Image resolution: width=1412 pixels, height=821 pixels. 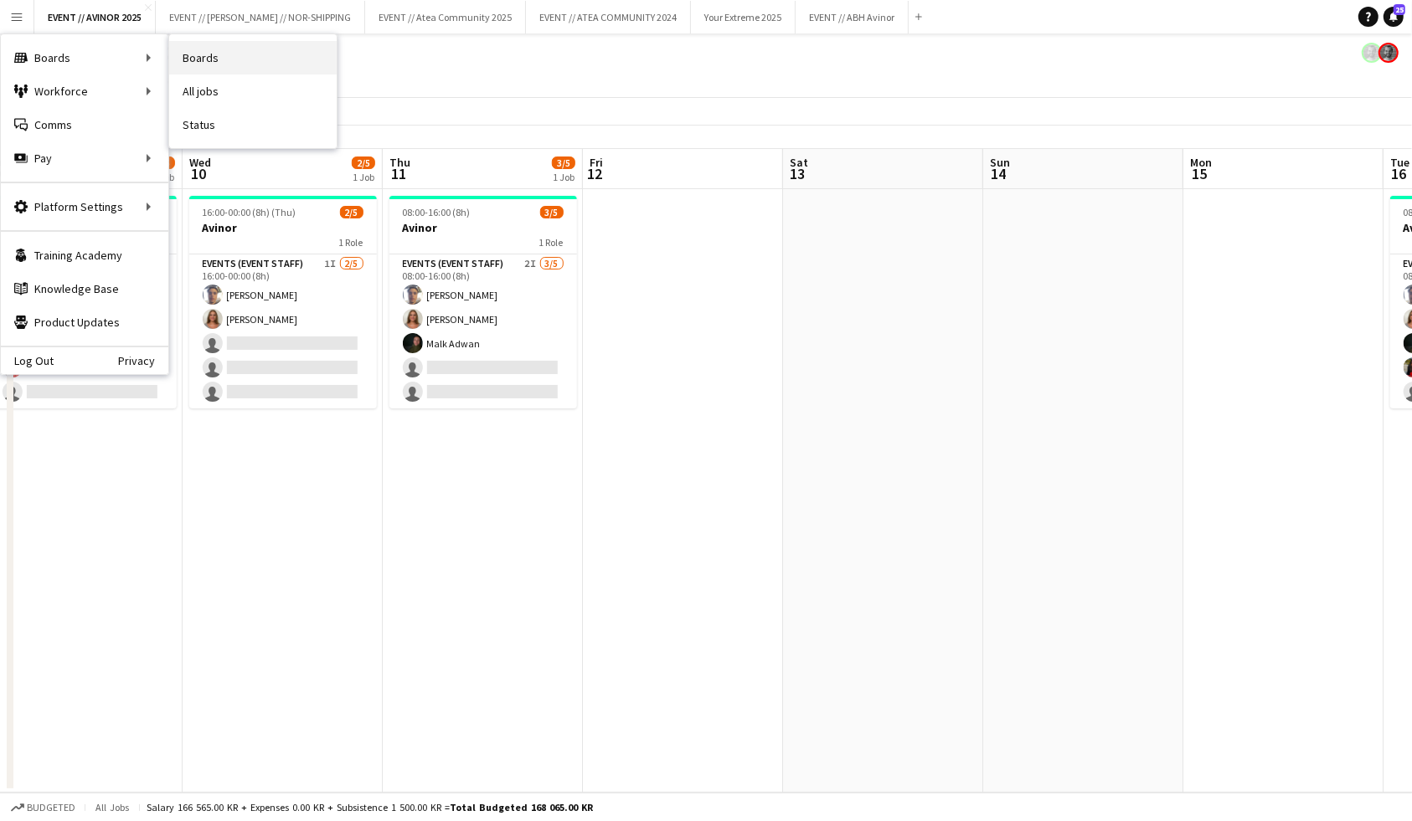 What do you see at coordinates (27, 361) in the screenshot?
I see `a: Log Out` at bounding box center [27, 361].